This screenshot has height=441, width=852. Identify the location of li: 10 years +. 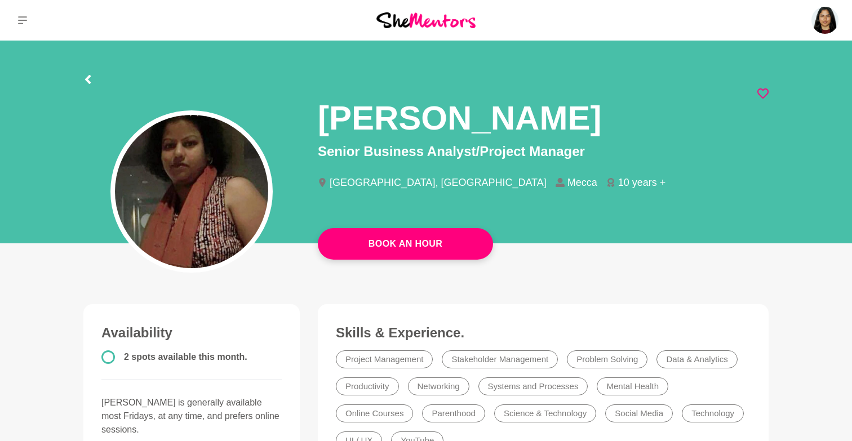
(641, 183).